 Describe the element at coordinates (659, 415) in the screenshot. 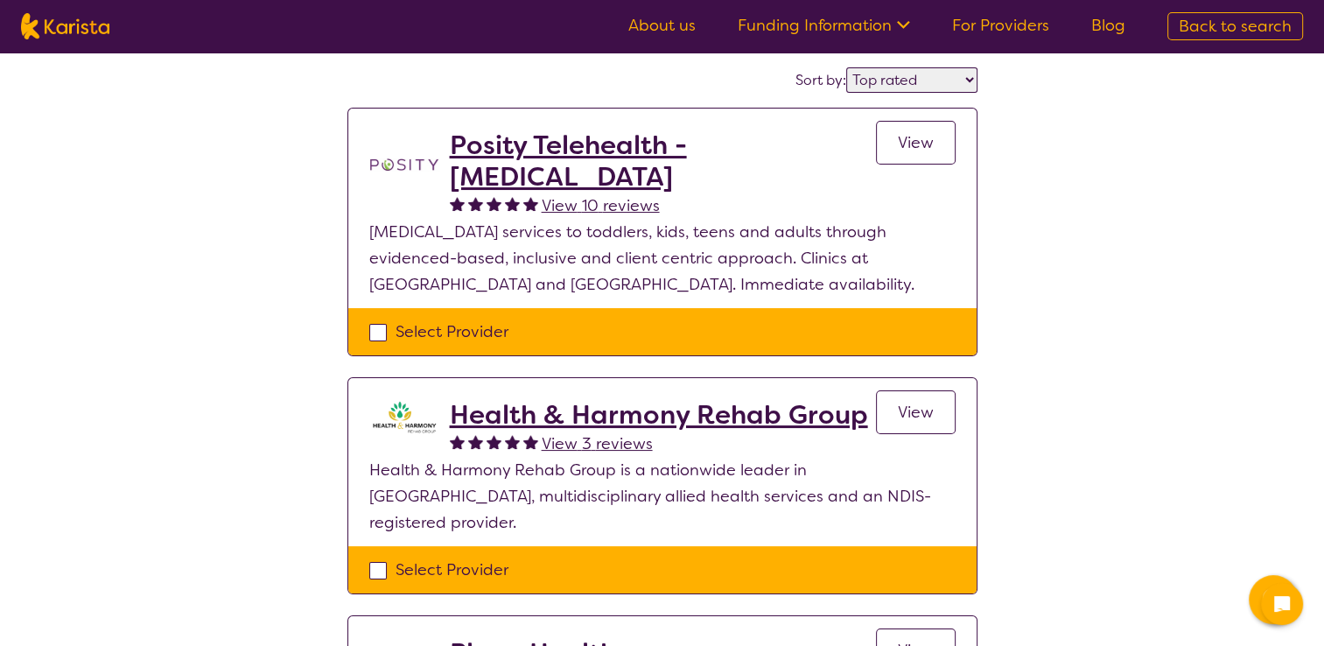

I see `a: Health & Harmony Rehab Group` at that location.